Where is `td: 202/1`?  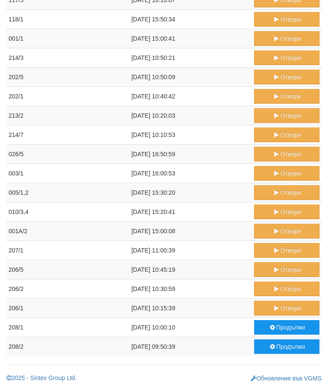 td: 202/1 is located at coordinates (68, 96).